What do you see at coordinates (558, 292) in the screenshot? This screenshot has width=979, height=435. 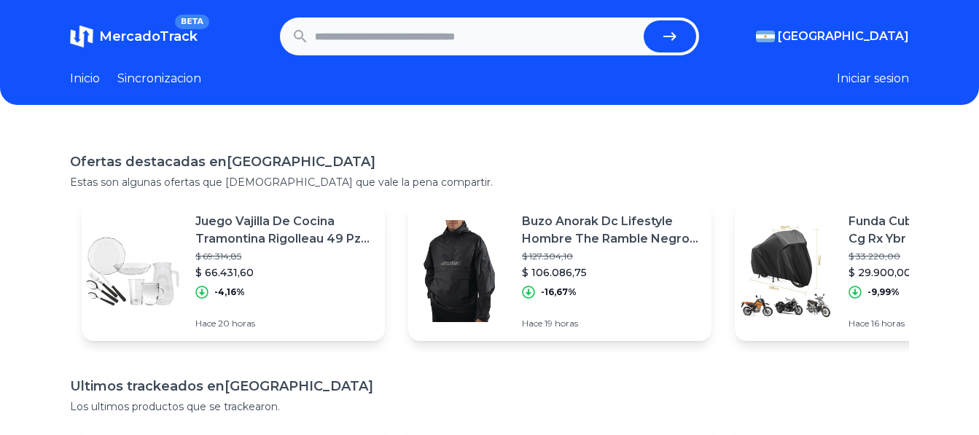 I see `p: -16,67%` at bounding box center [558, 292].